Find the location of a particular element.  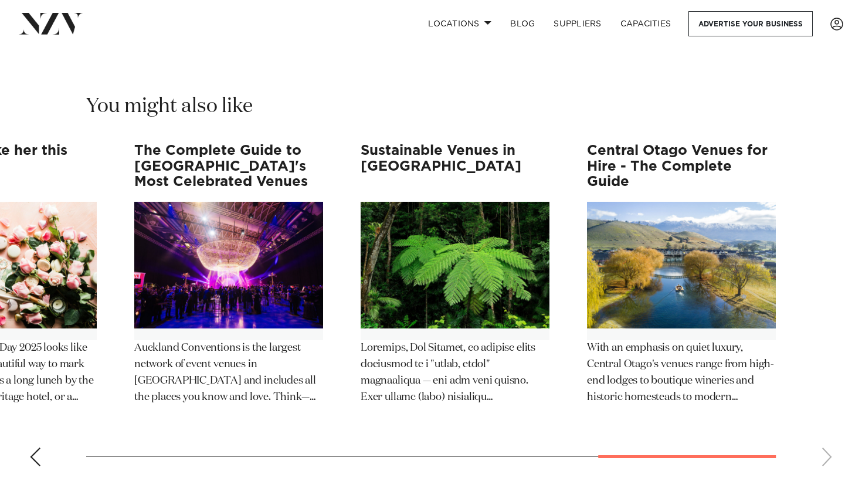

a: Locations is located at coordinates (460, 23).